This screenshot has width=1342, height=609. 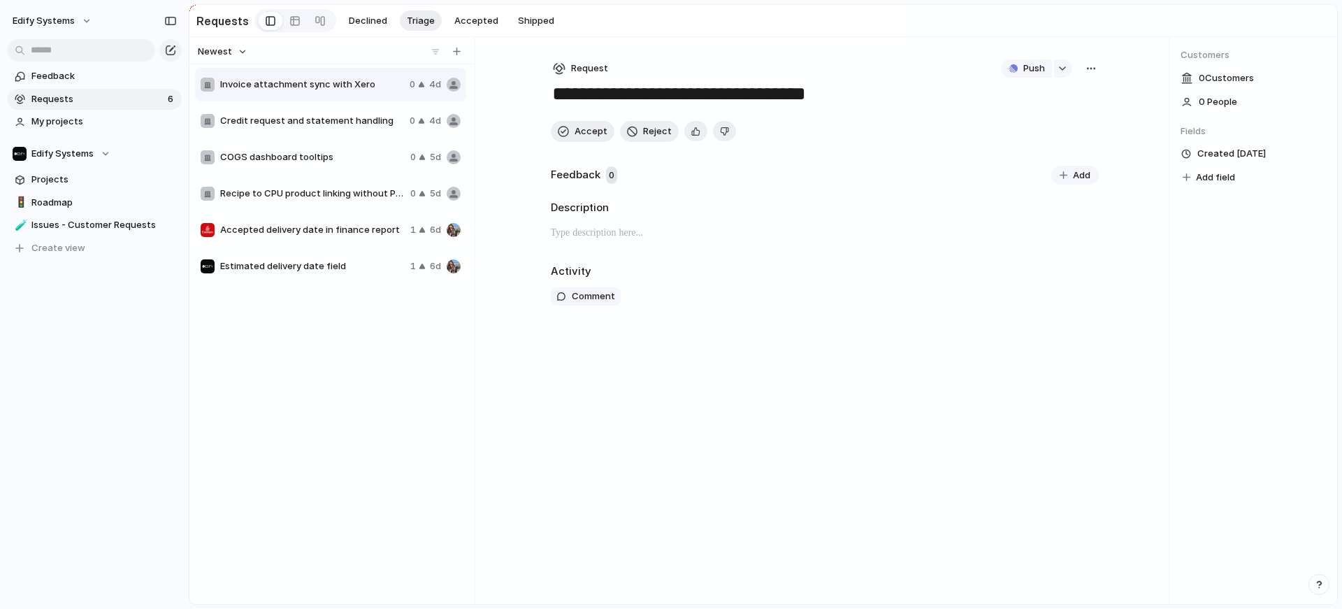 What do you see at coordinates (825, 208) in the screenshot?
I see `h2: Description` at bounding box center [825, 208].